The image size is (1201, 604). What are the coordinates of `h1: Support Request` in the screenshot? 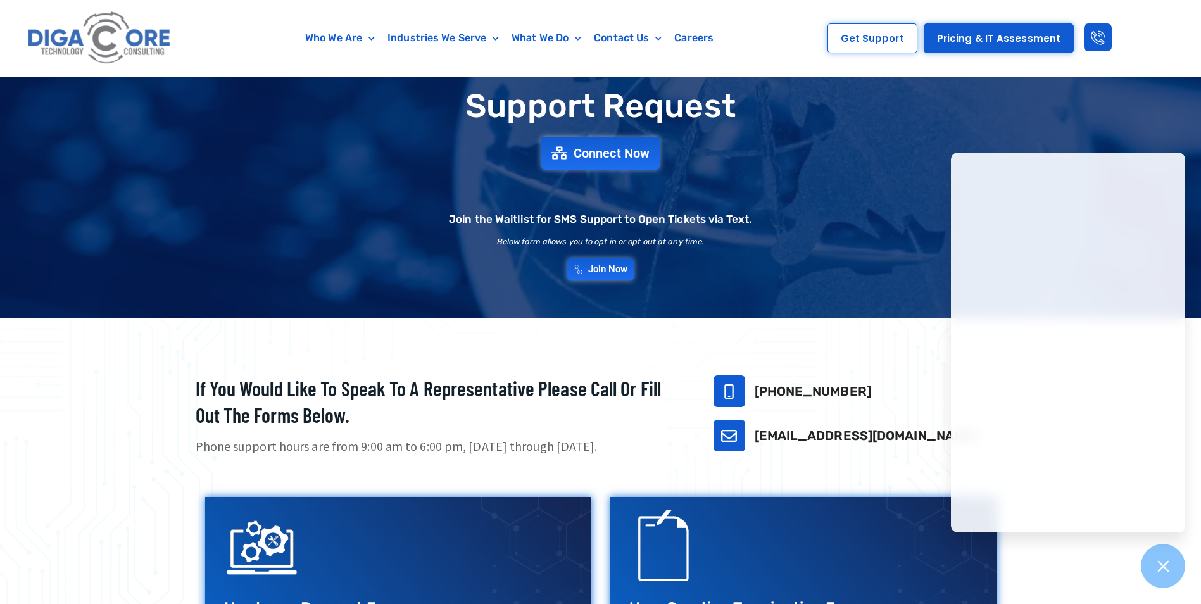 It's located at (601, 106).